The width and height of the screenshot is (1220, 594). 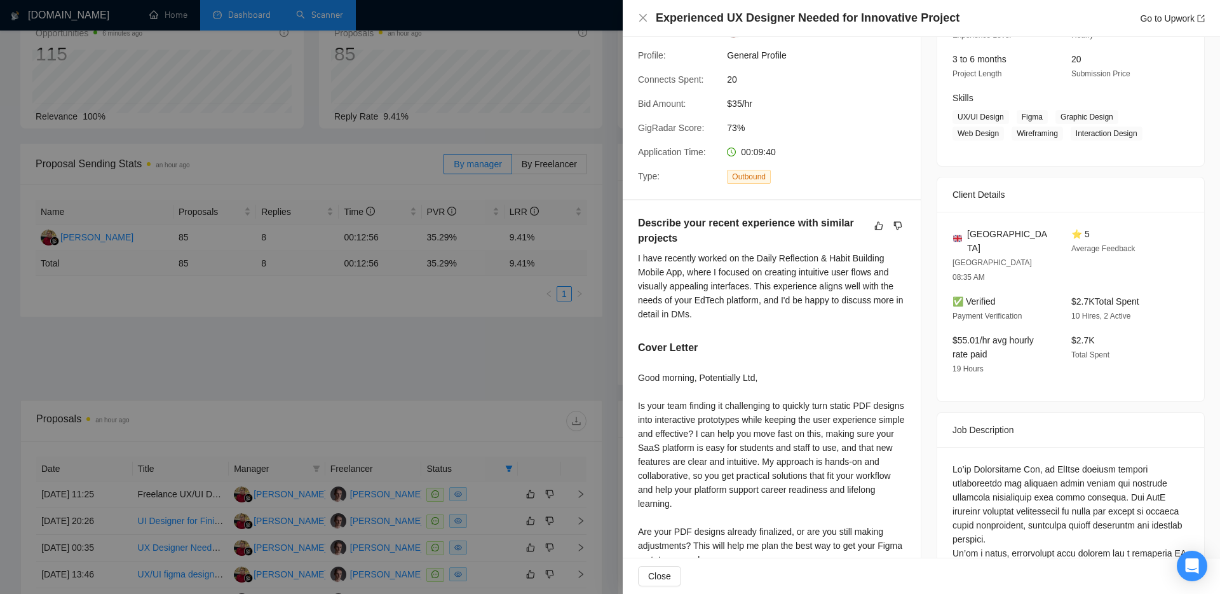 What do you see at coordinates (649, 176) in the screenshot?
I see `span: Type:` at bounding box center [649, 176].